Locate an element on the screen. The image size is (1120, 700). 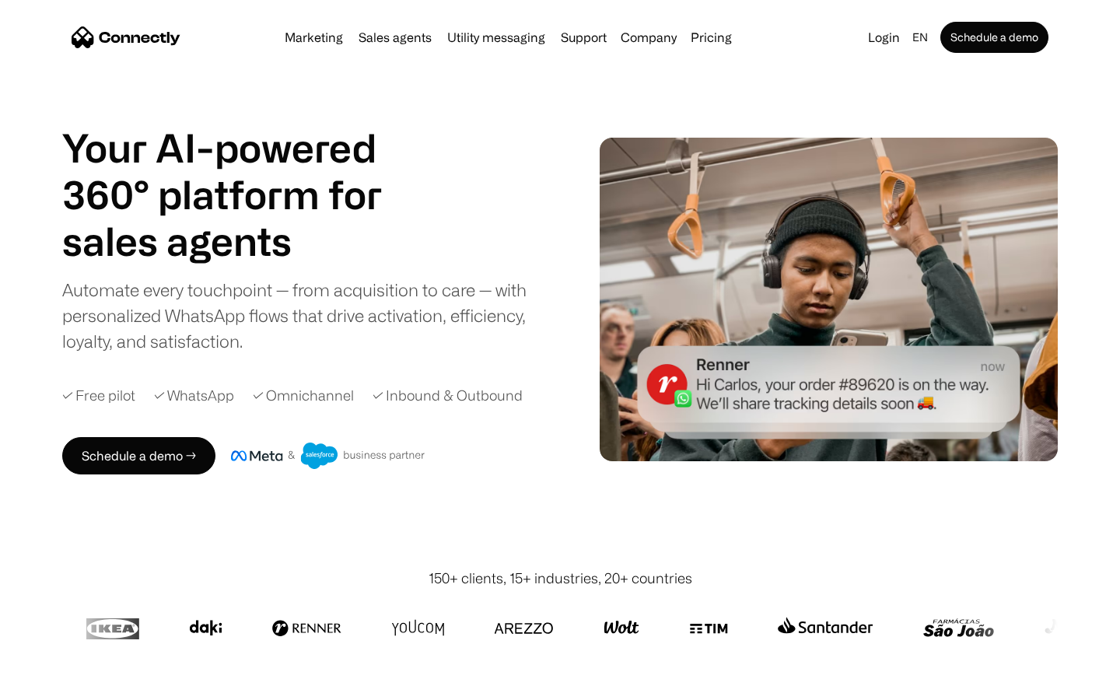
a: Sales agents is located at coordinates (395, 37).